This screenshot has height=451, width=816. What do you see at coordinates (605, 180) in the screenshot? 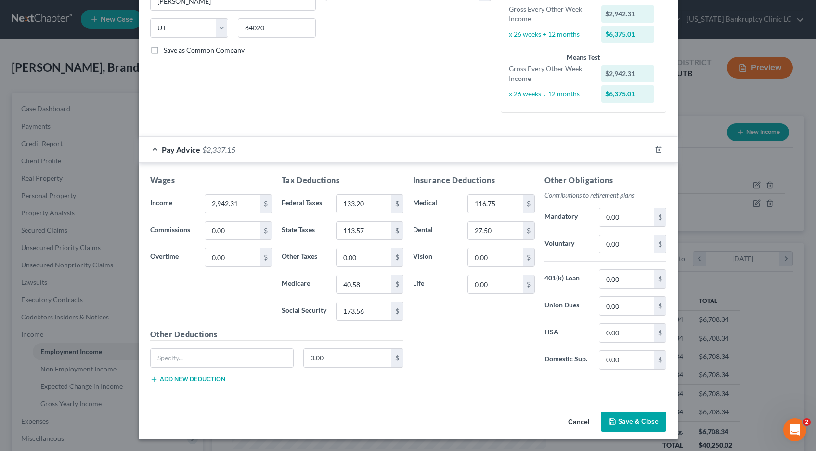
I see `h5: Other Obligations` at bounding box center [605, 180].